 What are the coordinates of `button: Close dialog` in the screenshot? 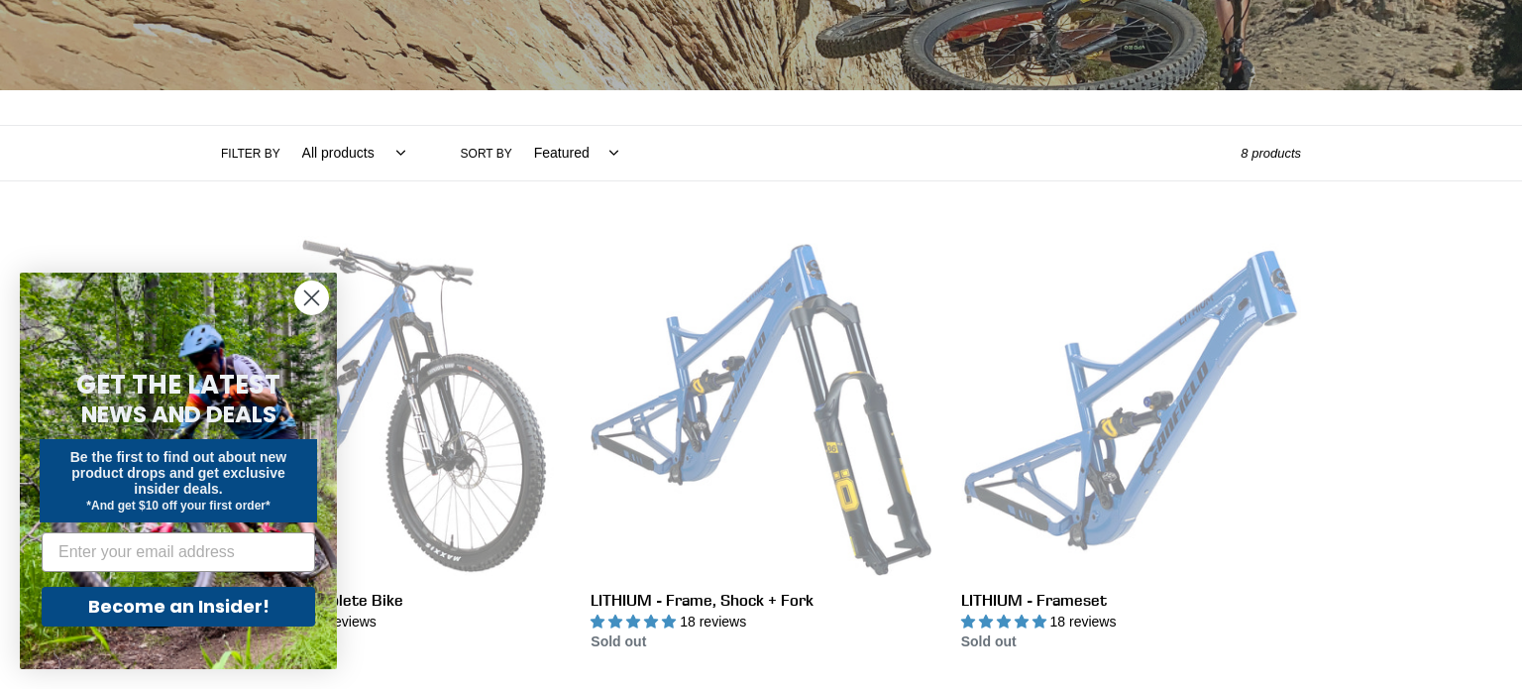 It's located at (311, 297).